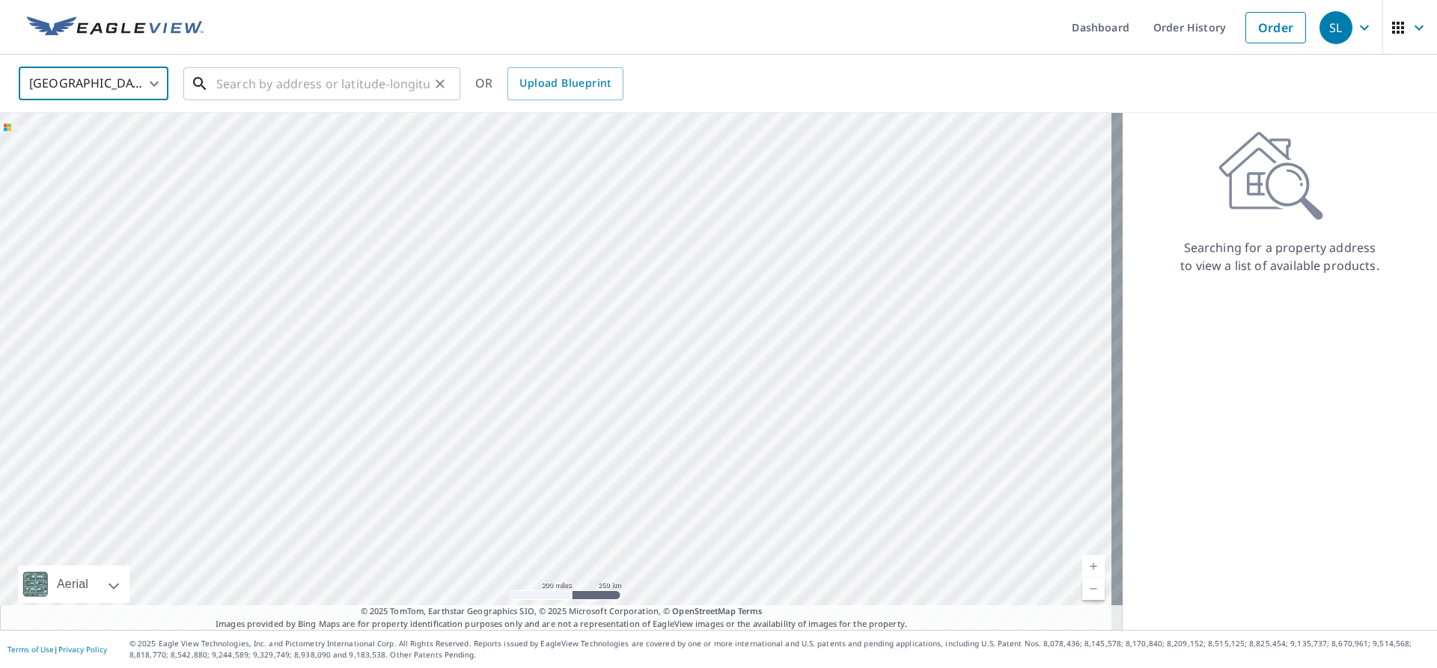 The width and height of the screenshot is (1437, 668). Describe the element at coordinates (779, 650) in the screenshot. I see `p: © 2025 Eagle View Technologies, Inc. and Pictometry International Corp. All Rights Reserved. Repo...` at that location.